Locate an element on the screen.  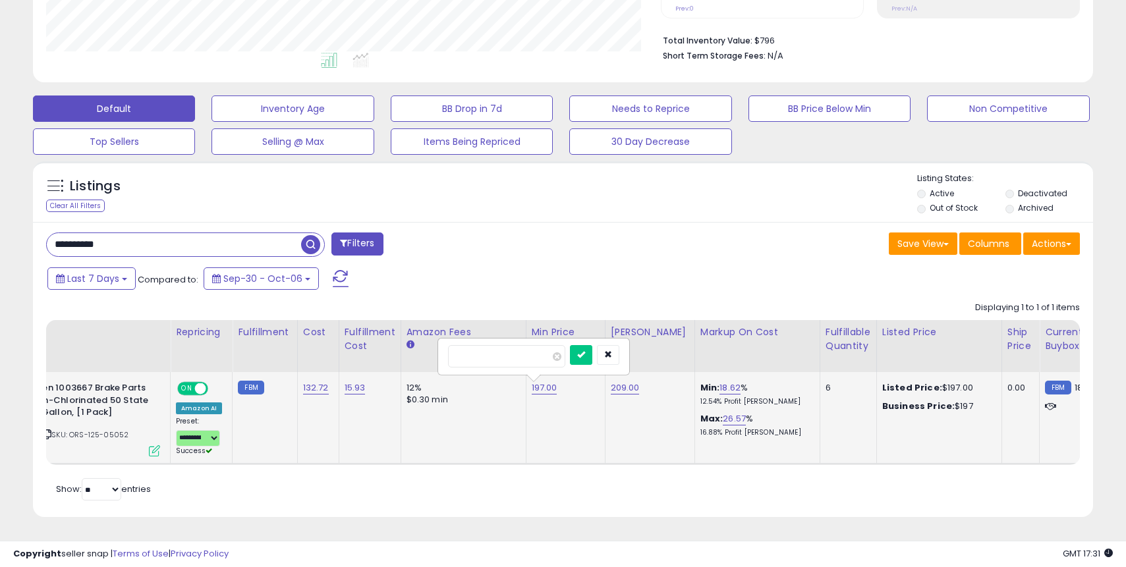
span: Last 7 Days is located at coordinates (93, 279).